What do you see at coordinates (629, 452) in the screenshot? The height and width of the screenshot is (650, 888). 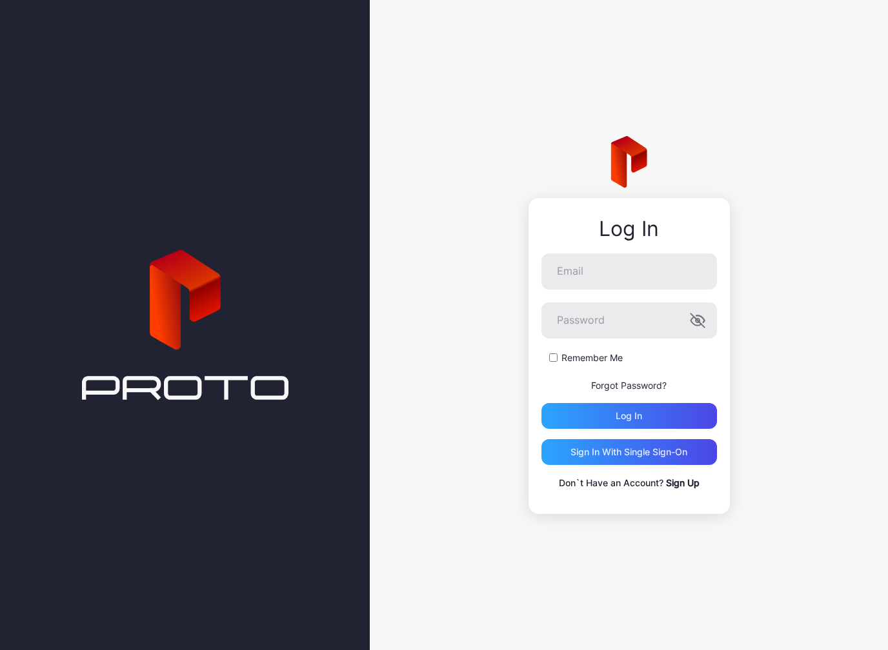 I see `button: Sign in With Single Sign-On` at bounding box center [629, 452].